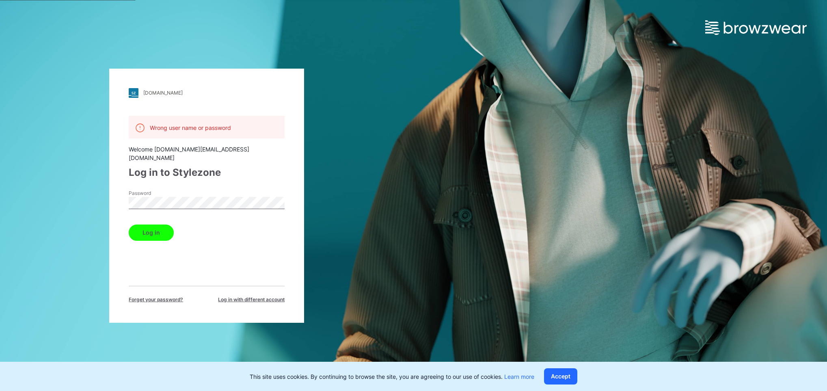 This screenshot has width=827, height=391. Describe the element at coordinates (519, 376) in the screenshot. I see `a: Learn more` at that location.